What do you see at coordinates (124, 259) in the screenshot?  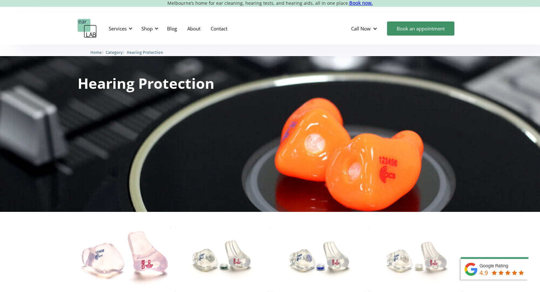 I see `img: Total Block` at bounding box center [124, 259].